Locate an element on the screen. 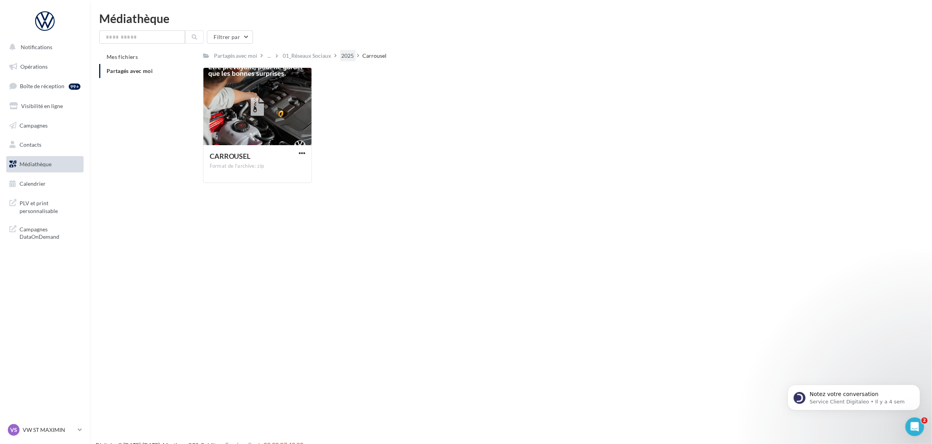  div: Médiathèque is located at coordinates (511, 18).